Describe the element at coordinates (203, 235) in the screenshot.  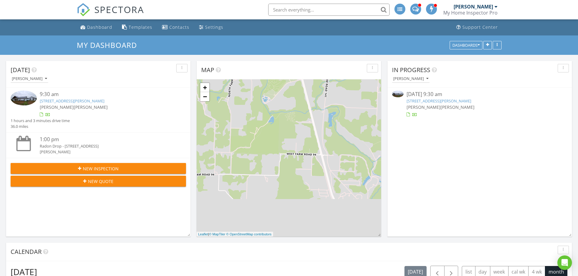
I see `a: Leaflet` at that location.